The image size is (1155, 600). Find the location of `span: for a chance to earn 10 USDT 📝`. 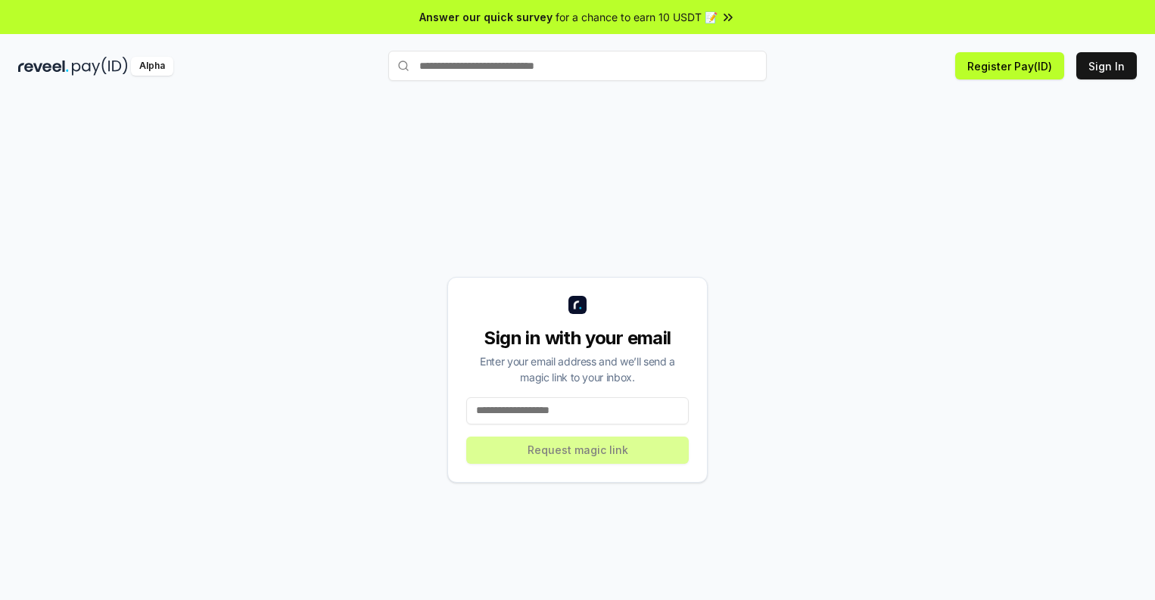

span: for a chance to earn 10 USDT 📝 is located at coordinates (636, 17).